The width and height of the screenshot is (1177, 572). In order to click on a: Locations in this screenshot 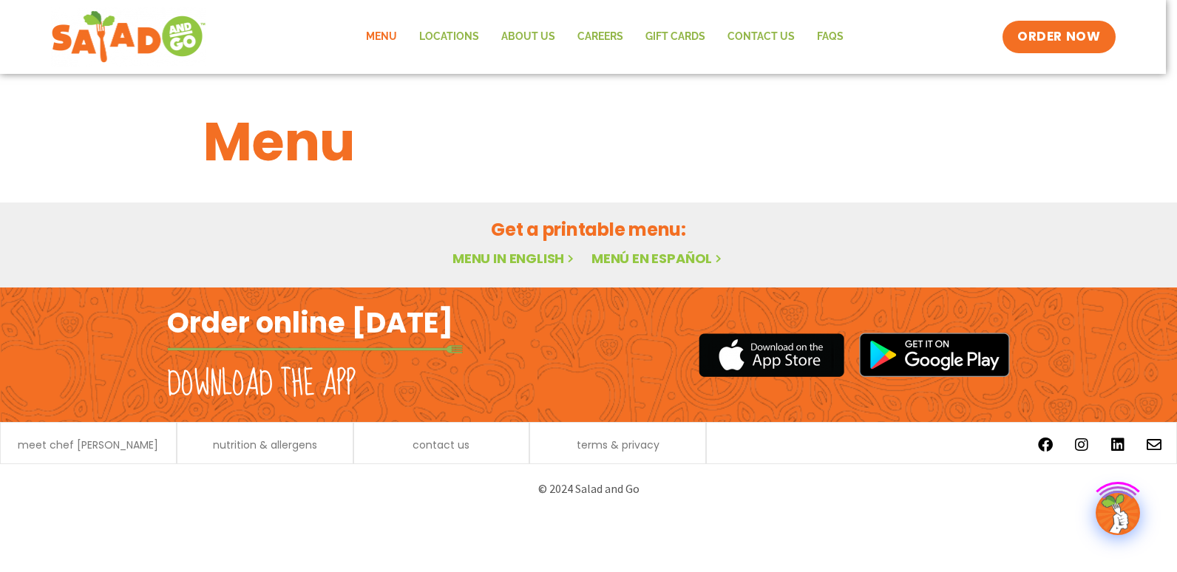, I will do `click(449, 37)`.